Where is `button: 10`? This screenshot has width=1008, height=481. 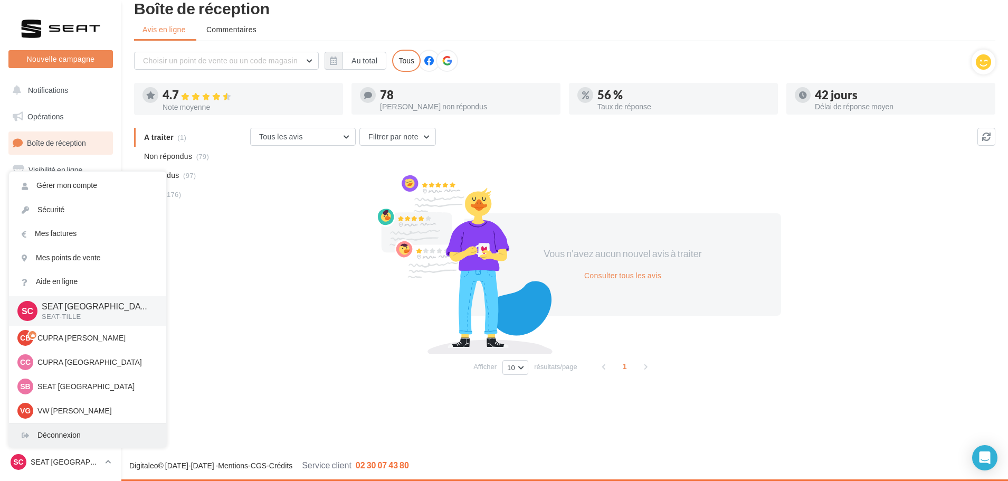 button: 10 is located at coordinates (515, 367).